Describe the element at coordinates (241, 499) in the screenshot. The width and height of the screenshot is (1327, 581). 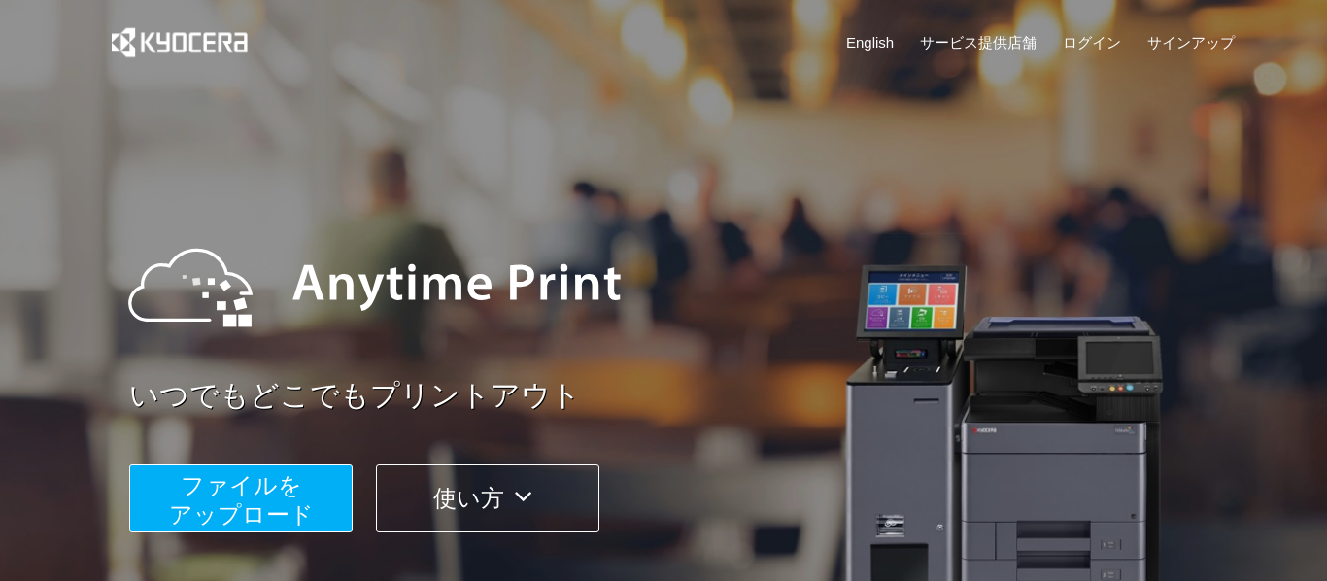
I see `button: ファイルを​​アップロード` at that location.